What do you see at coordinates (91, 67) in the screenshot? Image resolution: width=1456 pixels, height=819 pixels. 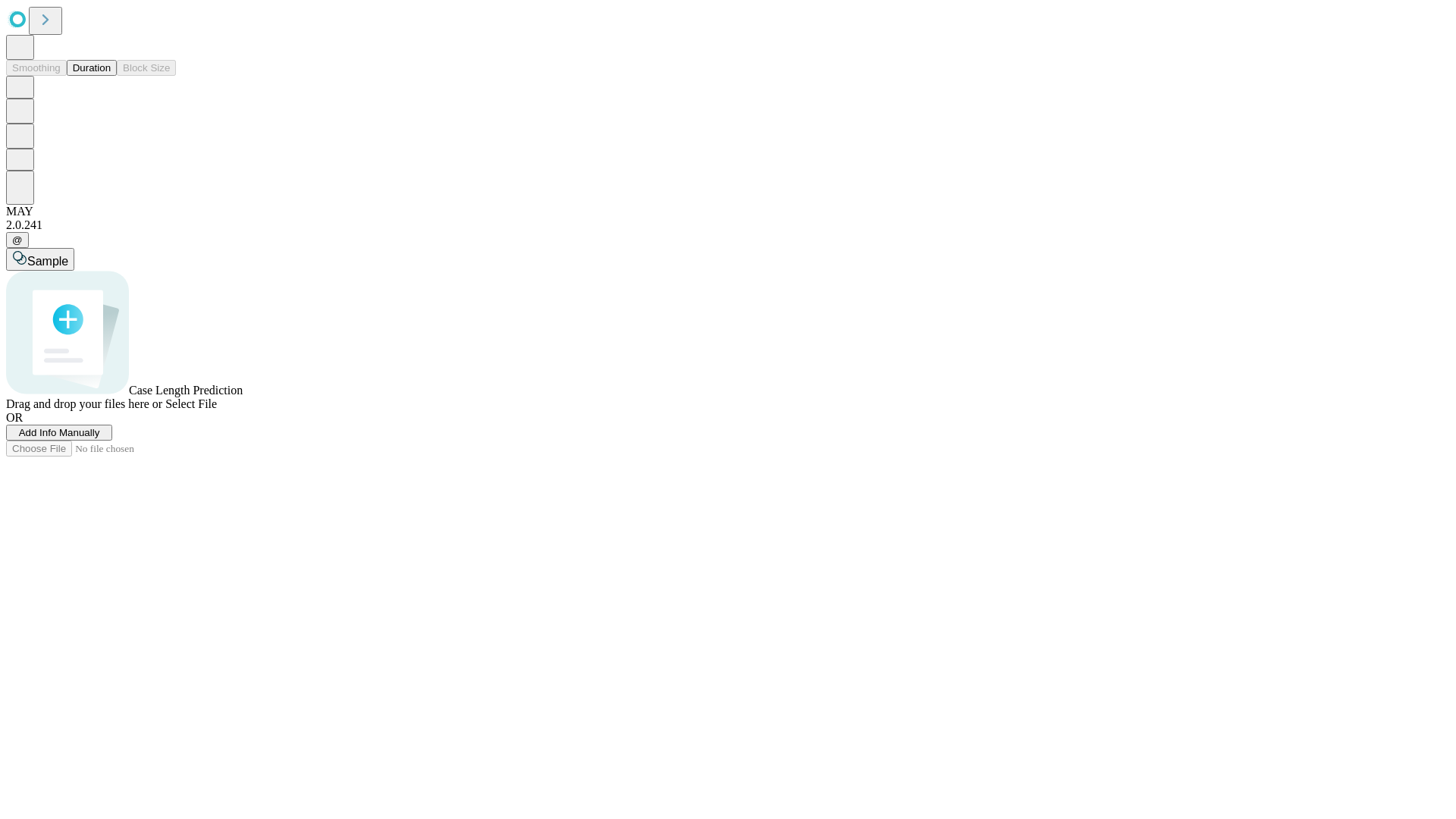 I see `button: Duration` at bounding box center [91, 67].